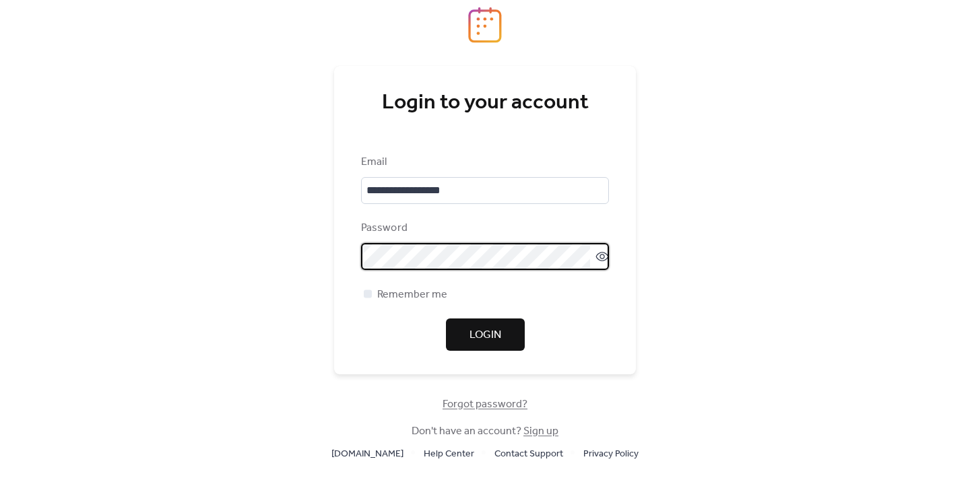  Describe the element at coordinates (449, 455) in the screenshot. I see `span: Help Center` at that location.